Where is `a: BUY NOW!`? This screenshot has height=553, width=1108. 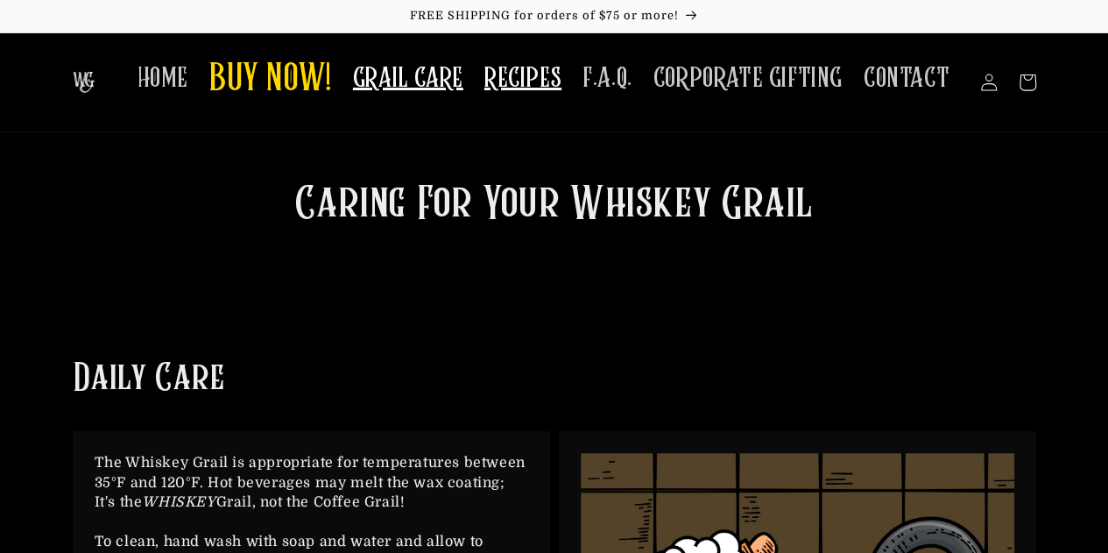
a: BUY NOW! is located at coordinates (271, 80).